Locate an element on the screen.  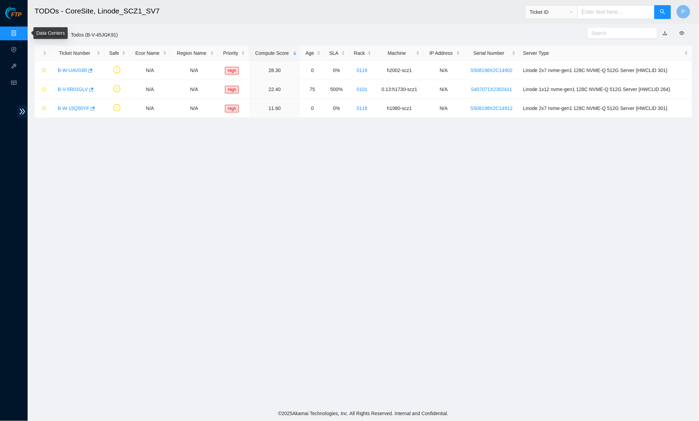
input: Search is located at coordinates (620, 33).